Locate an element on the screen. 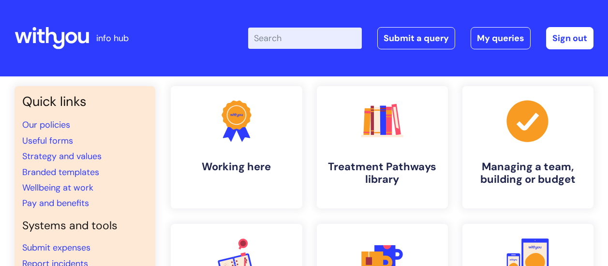 This screenshot has height=266, width=608. h4: Systems and tools is located at coordinates (85, 226).